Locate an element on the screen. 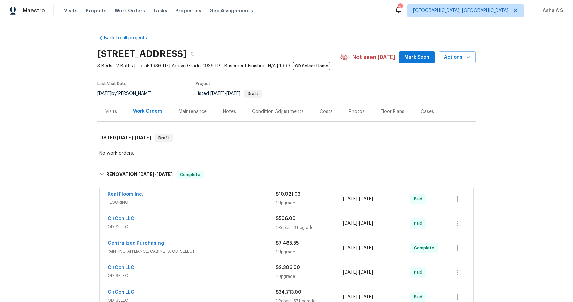  h6: RENOVATION is located at coordinates (139, 175).